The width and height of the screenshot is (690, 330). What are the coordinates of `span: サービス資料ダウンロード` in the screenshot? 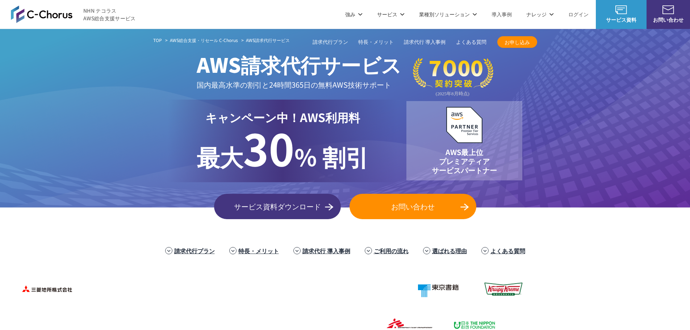 It's located at (278, 207).